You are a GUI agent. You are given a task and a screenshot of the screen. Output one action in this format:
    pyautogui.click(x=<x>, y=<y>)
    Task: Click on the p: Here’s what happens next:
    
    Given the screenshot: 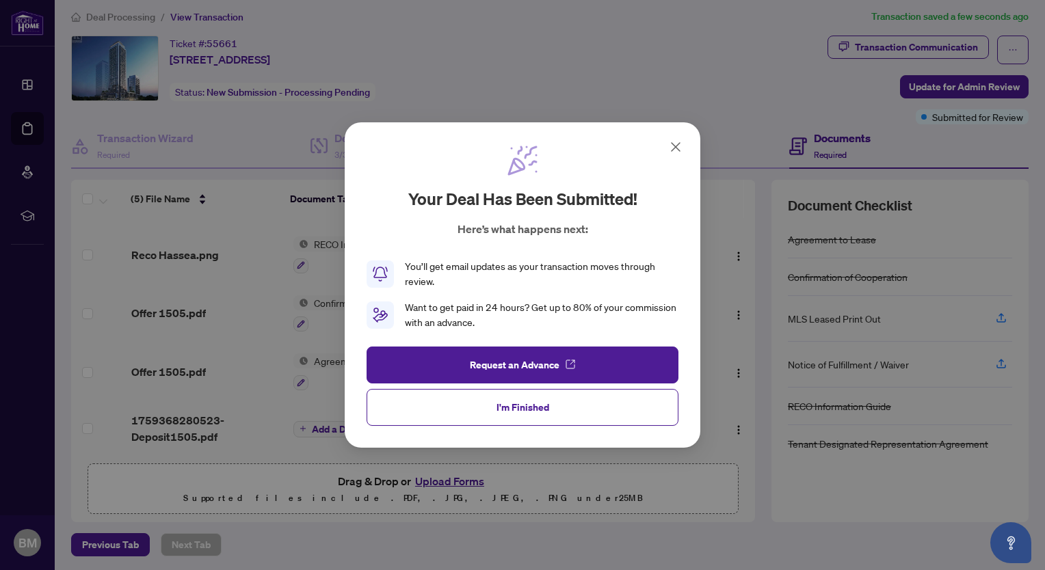 What is the action you would take?
    pyautogui.click(x=522, y=229)
    